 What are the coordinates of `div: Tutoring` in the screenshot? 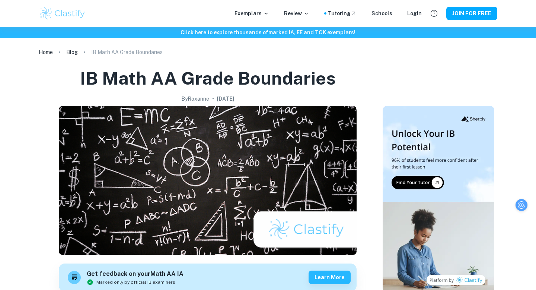 It's located at (342, 13).